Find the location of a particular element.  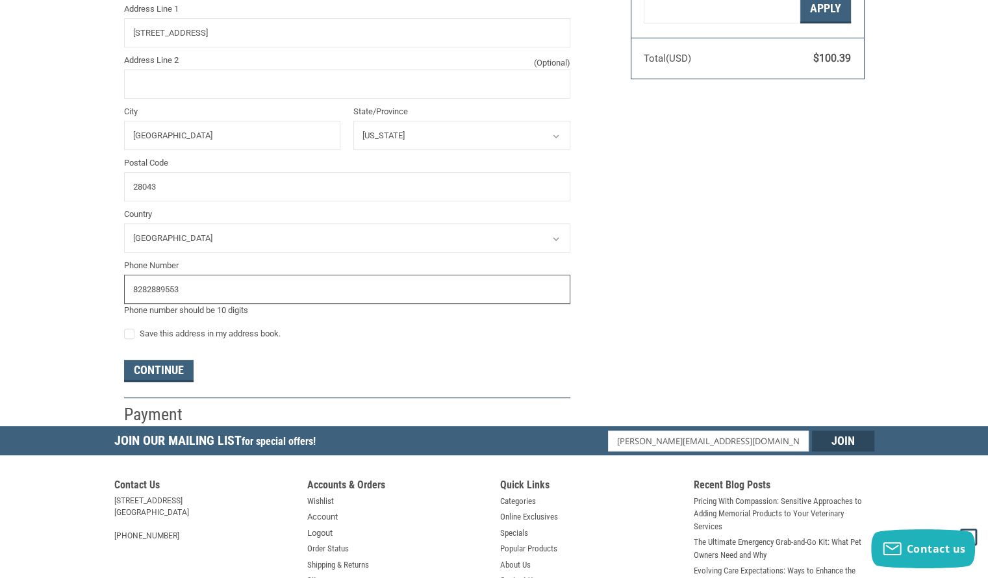

h5: Join Our Mailing List is located at coordinates (218, 442).